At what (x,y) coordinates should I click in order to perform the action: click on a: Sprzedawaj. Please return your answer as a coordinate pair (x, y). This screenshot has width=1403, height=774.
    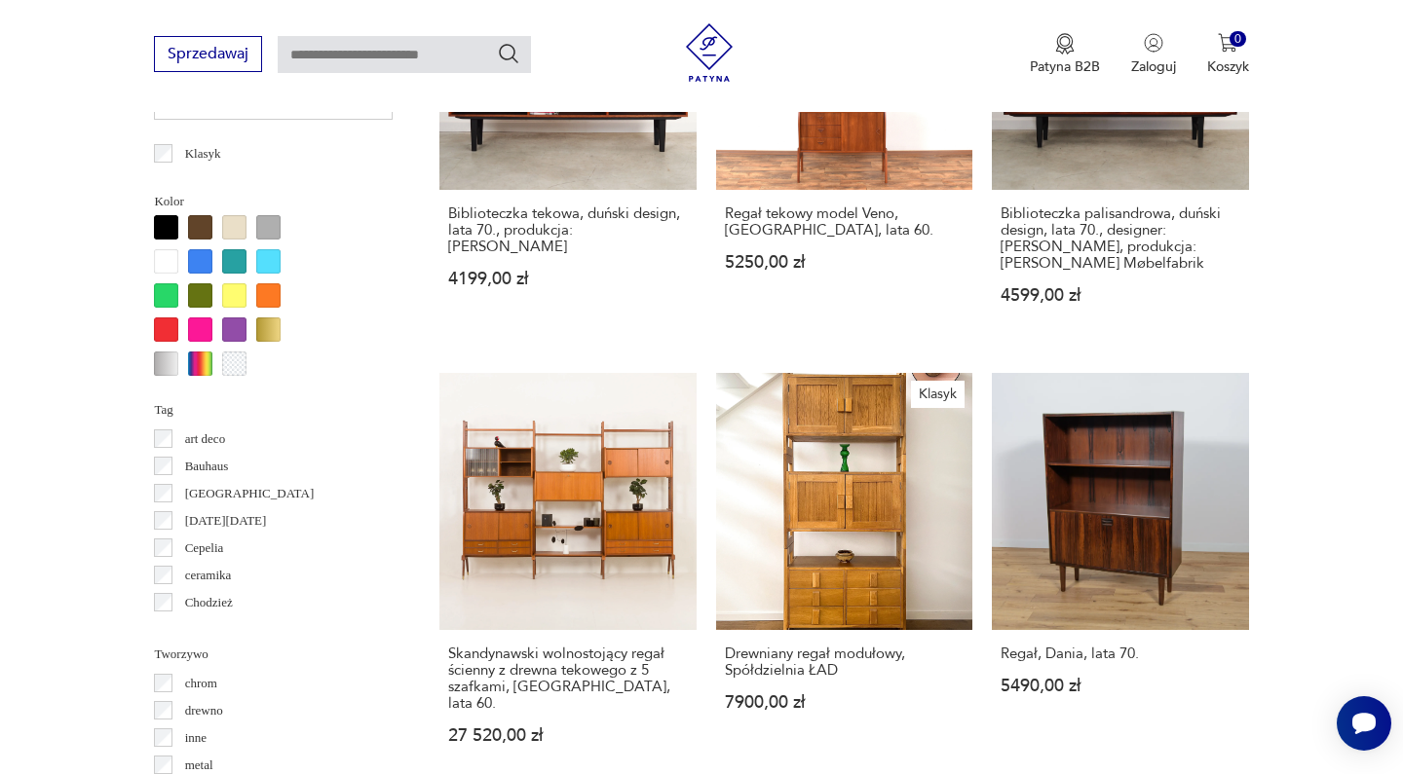
    Looking at the image, I should click on (207, 56).